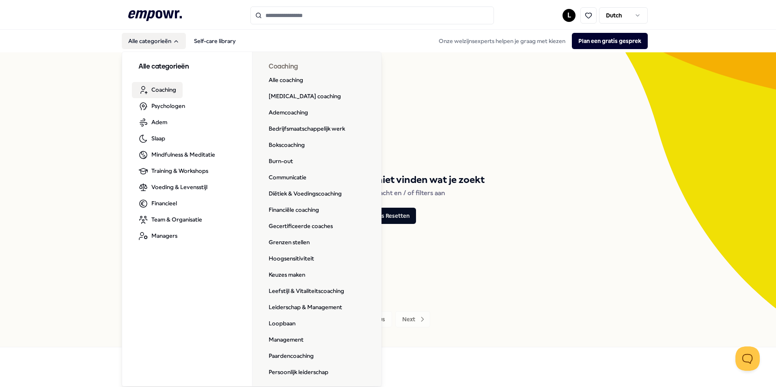 The width and height of the screenshot is (776, 387). Describe the element at coordinates (540, 41) in the screenshot. I see `div: Onze welzijnsexperts helpen je graag met kiezen` at that location.